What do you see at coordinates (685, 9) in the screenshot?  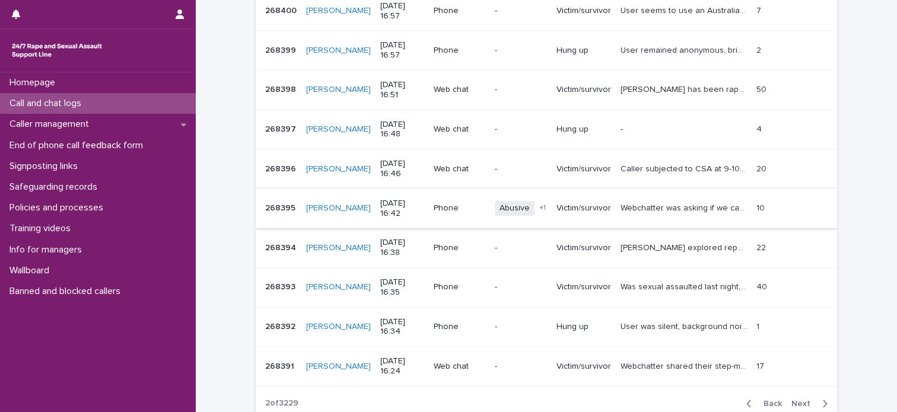 I see `p: User seems to use an Australian accent. Identified through frequently used sentences and spoke of...` at bounding box center [685, 9].